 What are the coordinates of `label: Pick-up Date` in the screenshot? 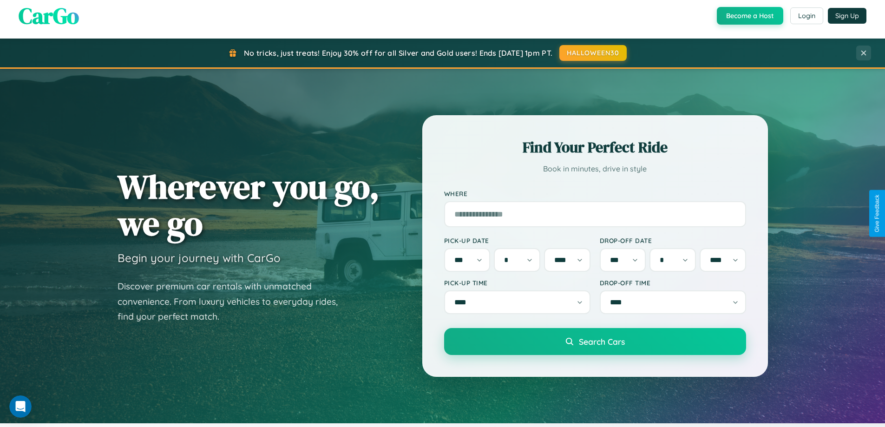 It's located at (517, 240).